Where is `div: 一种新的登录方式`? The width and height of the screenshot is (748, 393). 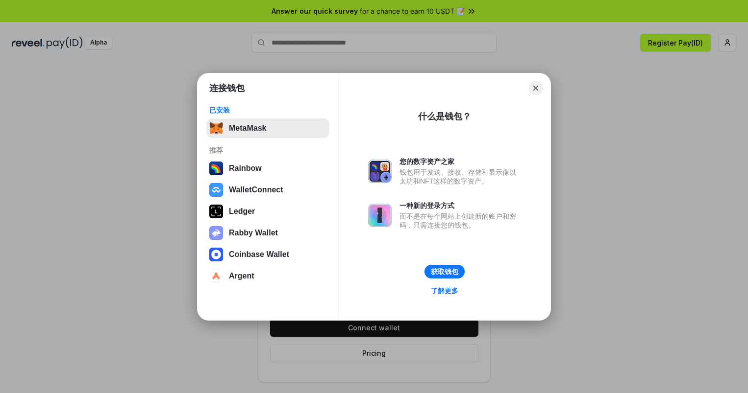 div: 一种新的登录方式 is located at coordinates (460, 206).